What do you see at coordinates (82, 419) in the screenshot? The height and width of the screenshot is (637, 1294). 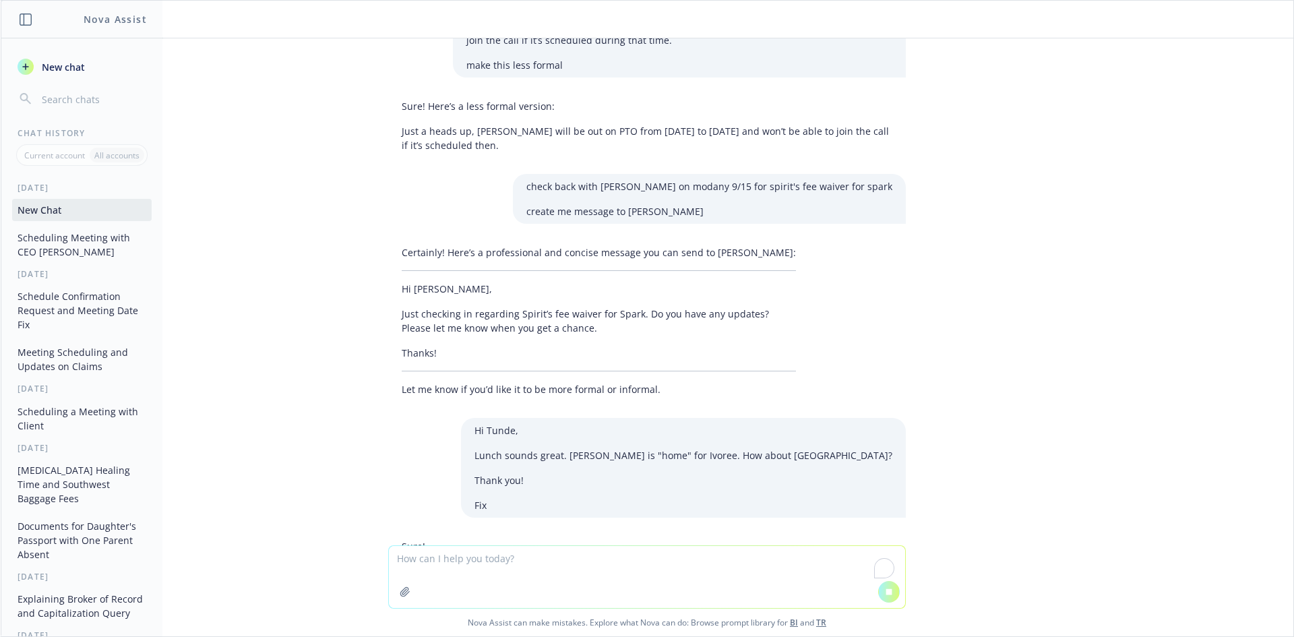 I see `button: Scheduling a Meeting with Client` at bounding box center [82, 419].